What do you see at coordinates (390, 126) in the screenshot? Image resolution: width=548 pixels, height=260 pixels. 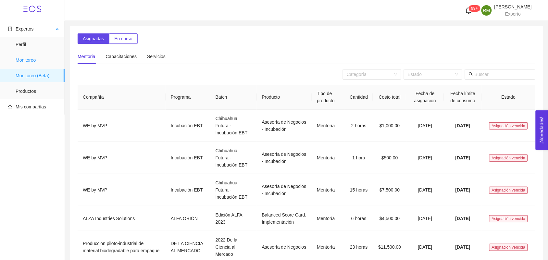 I see `td: $1,000.00` at bounding box center [390, 126].